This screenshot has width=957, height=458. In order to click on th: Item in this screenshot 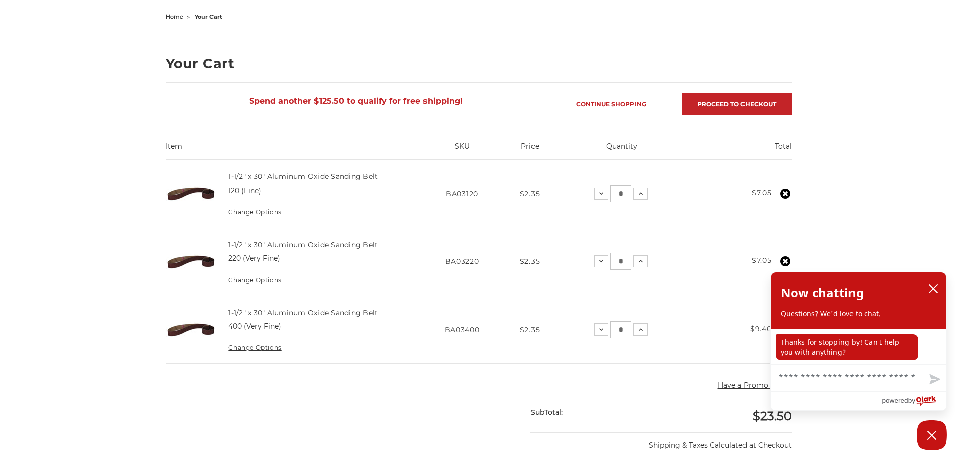, I will do `click(292, 150)`.